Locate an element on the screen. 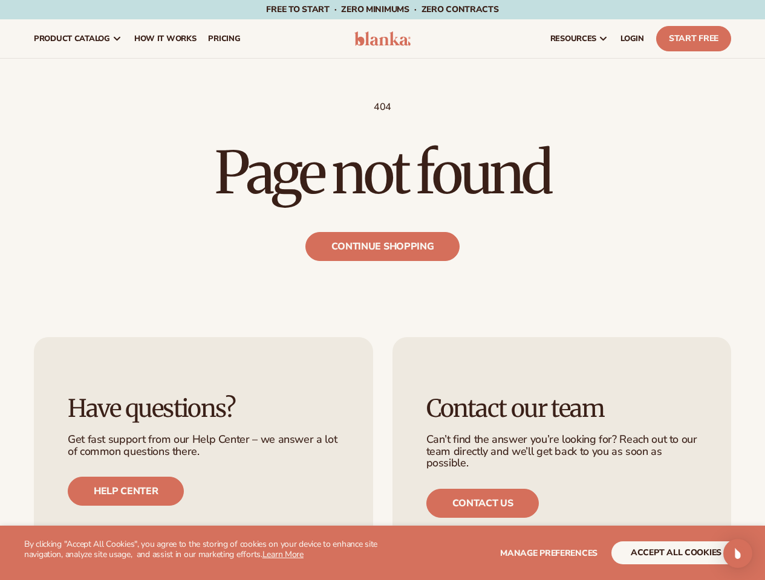  button: accept all cookies is located at coordinates (676, 553).